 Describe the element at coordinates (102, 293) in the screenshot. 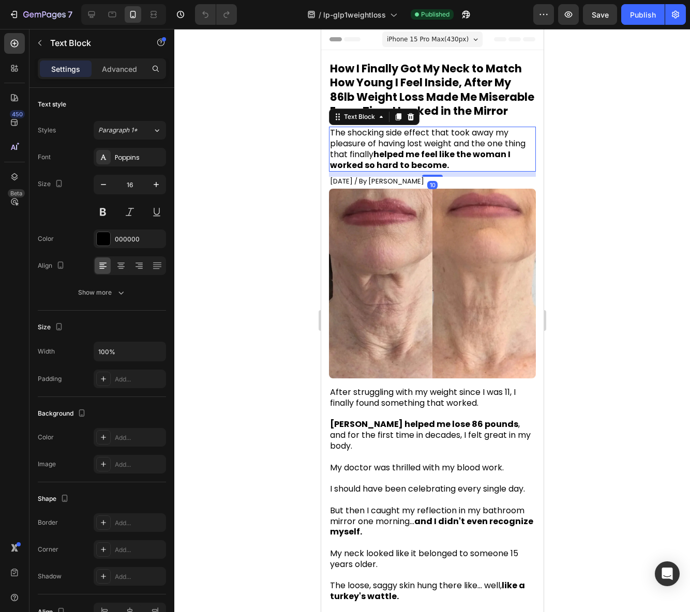

I see `button: Show more` at that location.